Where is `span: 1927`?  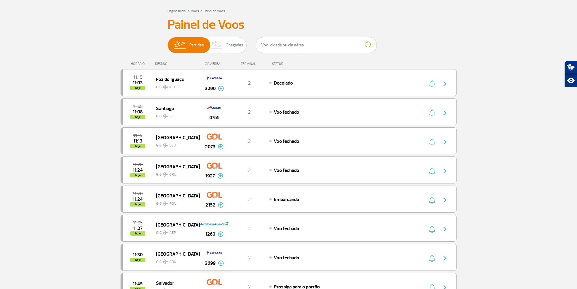
span: 1927 is located at coordinates (210, 176).